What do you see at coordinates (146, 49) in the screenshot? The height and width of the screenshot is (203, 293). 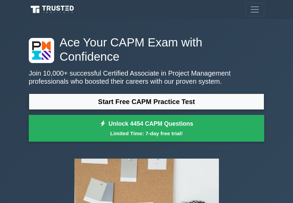 I see `h1: Ace Your CAPM Exam with Confidence` at bounding box center [146, 49].